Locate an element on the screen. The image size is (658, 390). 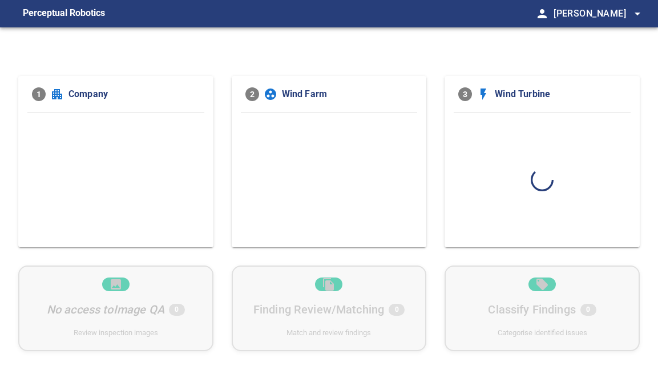
span: 3 is located at coordinates (465, 94).